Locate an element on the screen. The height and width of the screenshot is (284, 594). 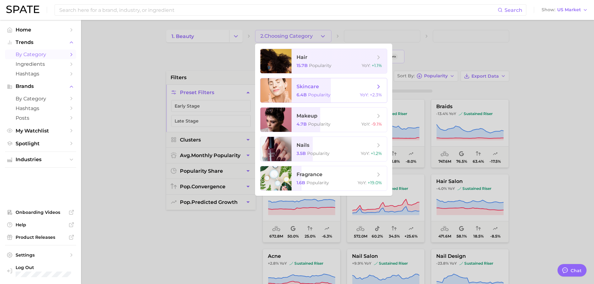
span: +1.1% is located at coordinates (376, 65).